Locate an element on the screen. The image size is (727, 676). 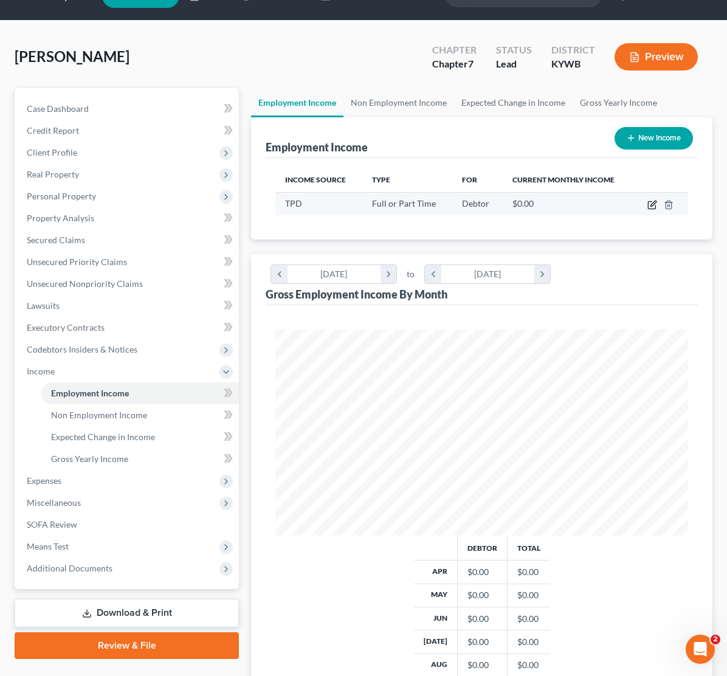
span: Expenses is located at coordinates (44, 480).